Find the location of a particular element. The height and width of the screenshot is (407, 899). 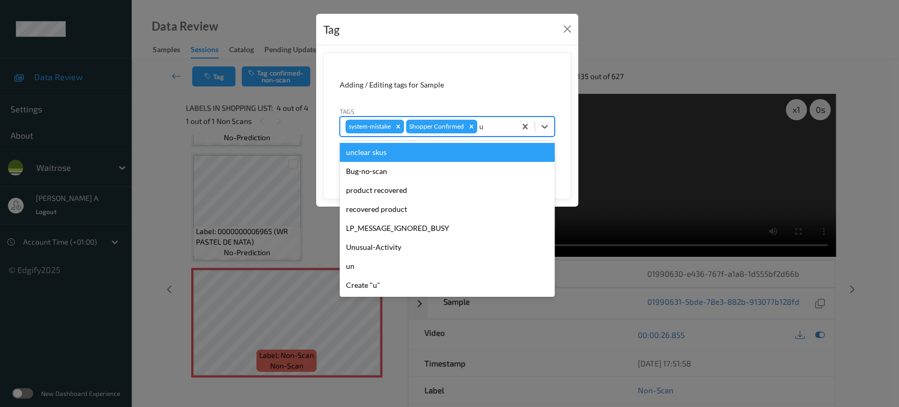

div: un is located at coordinates (447, 266).